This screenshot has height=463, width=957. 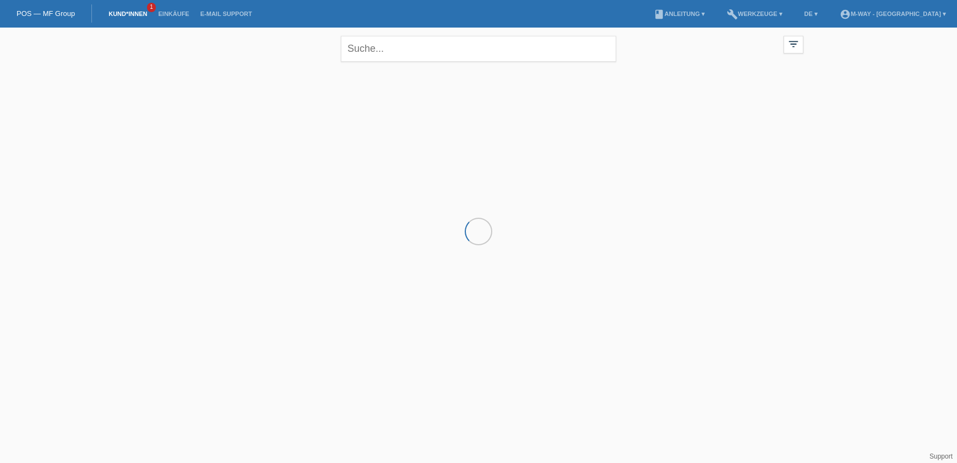 I want to click on a: POS — MF Group, so click(x=46, y=13).